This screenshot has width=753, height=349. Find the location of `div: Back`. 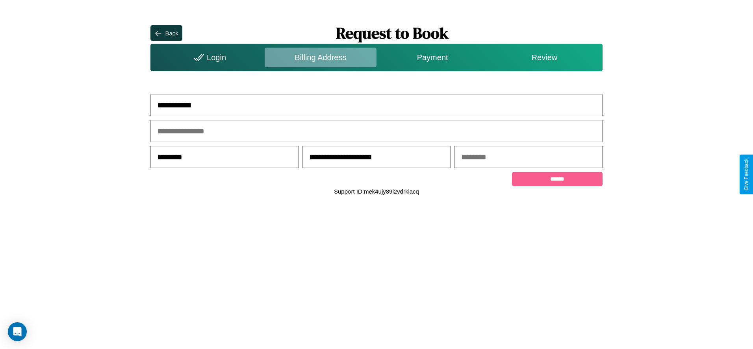

div: Back is located at coordinates (171, 33).